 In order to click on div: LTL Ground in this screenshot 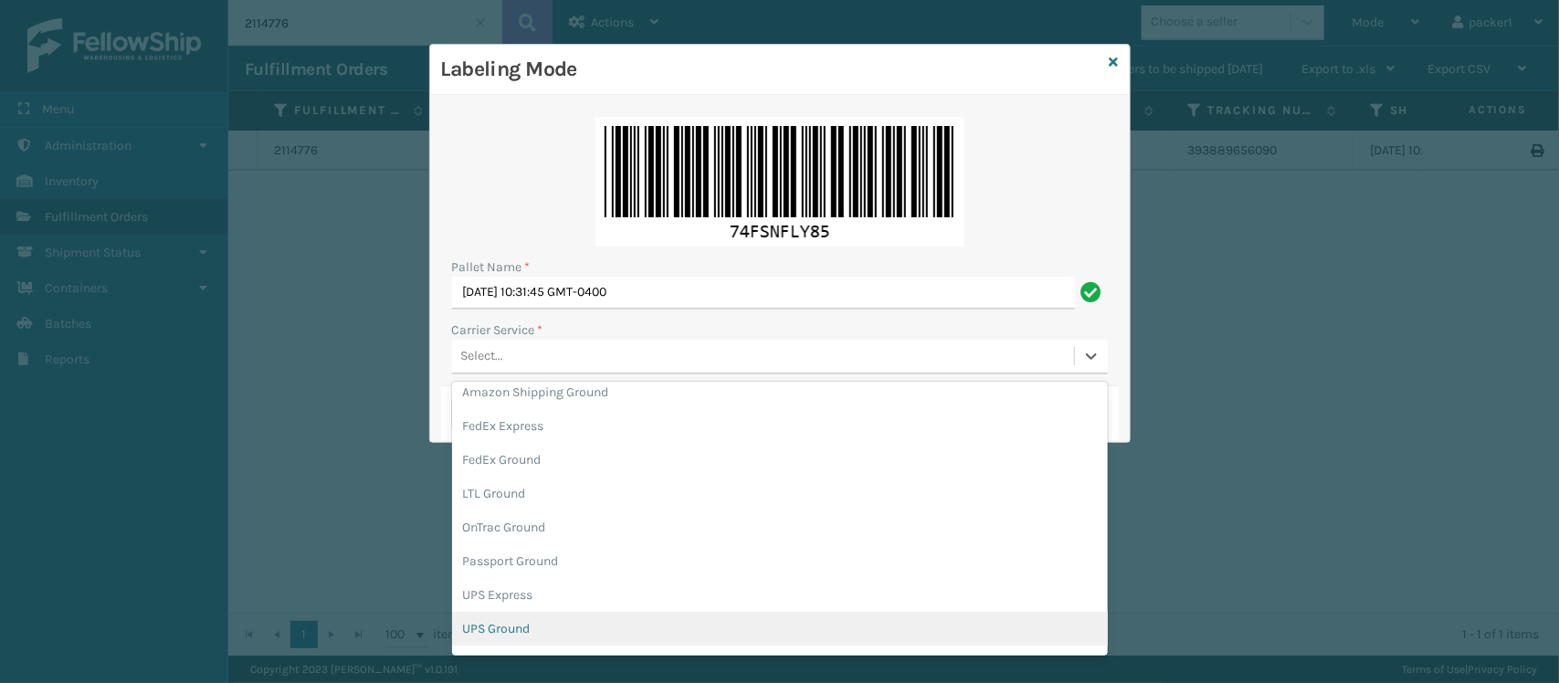, I will do `click(780, 493)`.